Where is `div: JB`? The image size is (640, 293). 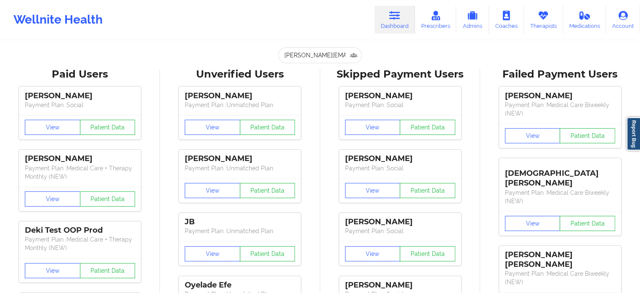 div: JB is located at coordinates (240, 221).